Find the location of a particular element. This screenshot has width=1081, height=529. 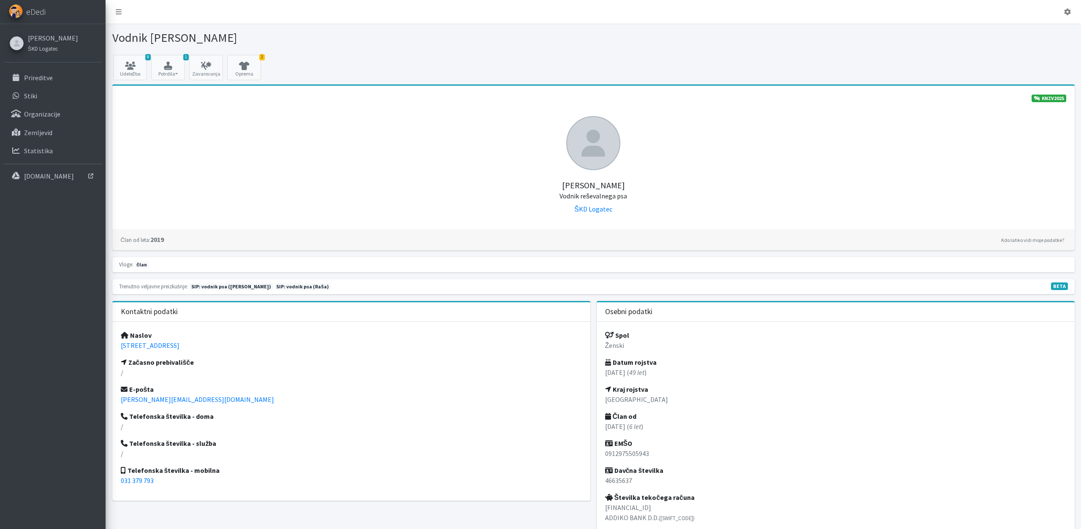

a: Zemljevid is located at coordinates (53, 133).